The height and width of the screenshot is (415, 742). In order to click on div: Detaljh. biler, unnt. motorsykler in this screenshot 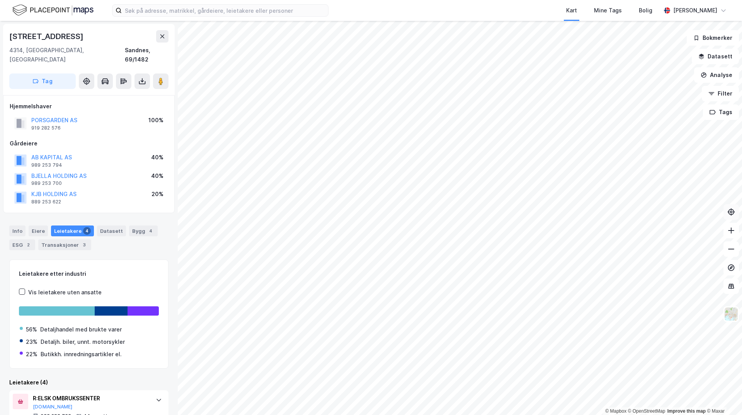, I will do `click(83, 342)`.